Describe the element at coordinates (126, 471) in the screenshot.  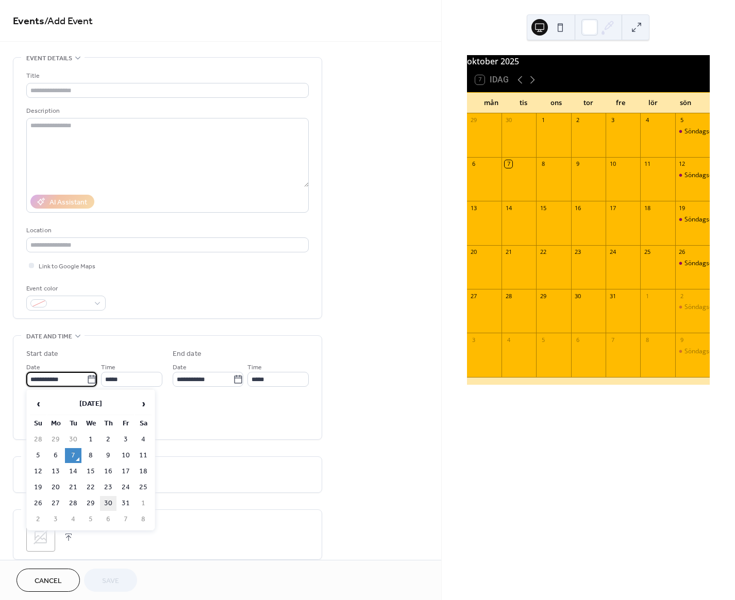
I see `td: 17` at that location.